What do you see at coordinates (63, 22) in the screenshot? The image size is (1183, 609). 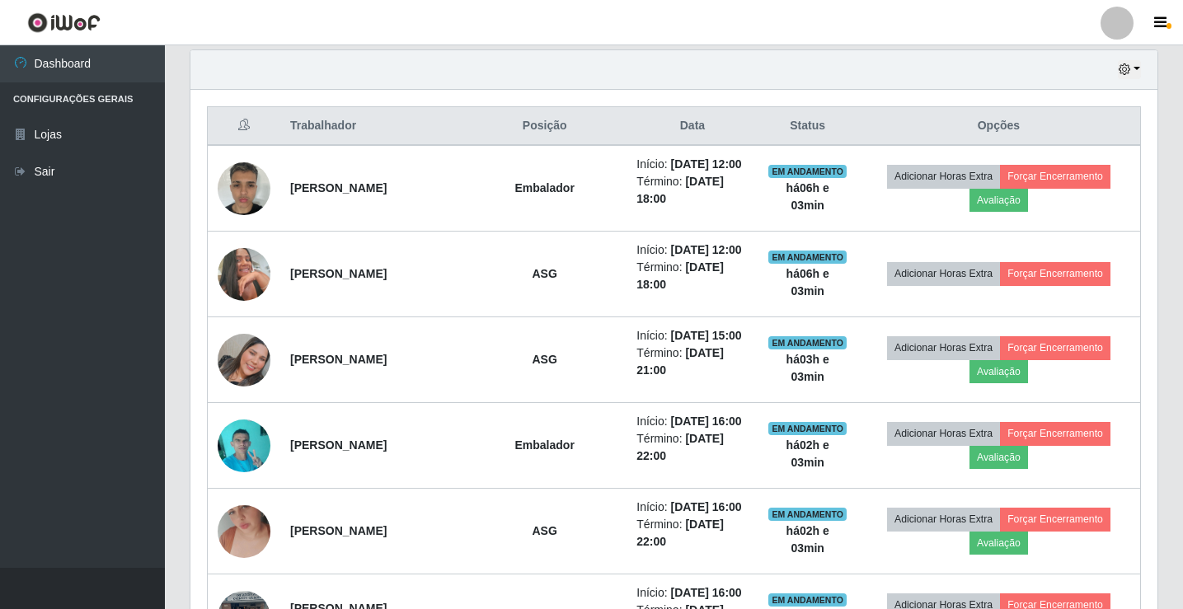 I see `img: CoreUI Logo` at bounding box center [63, 22].